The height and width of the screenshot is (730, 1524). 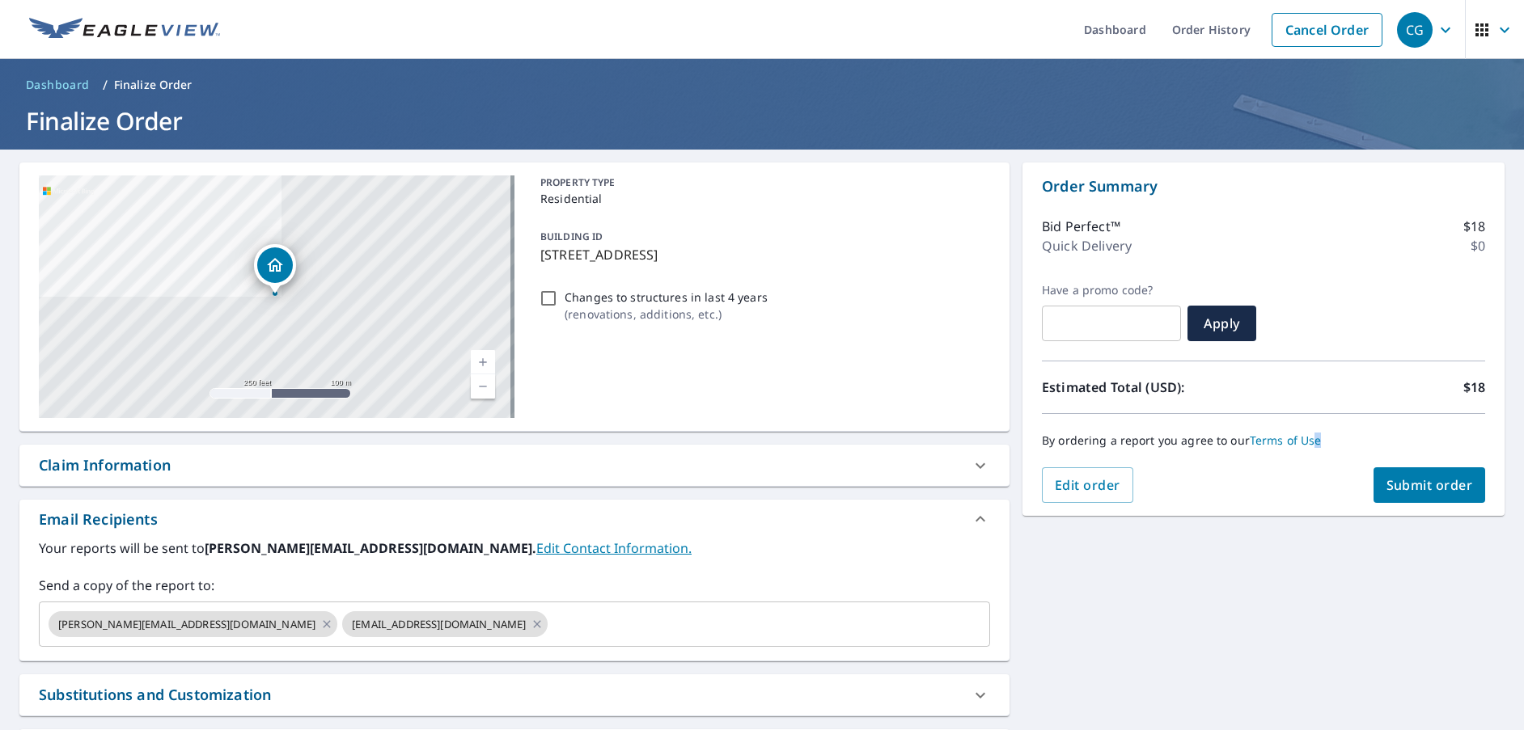 What do you see at coordinates (275, 269) in the screenshot?
I see `div: Dropped pin, building 1, Residential property, 6701 Hitching Post Ct Mobile, AL 36695` at bounding box center [275, 269].